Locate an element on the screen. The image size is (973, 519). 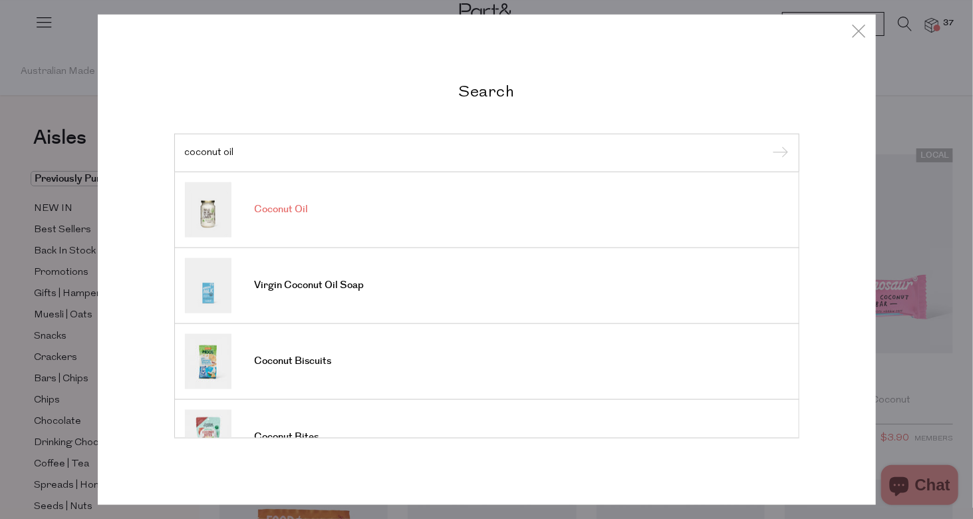
span: Coconut Bites is located at coordinates (287, 437).